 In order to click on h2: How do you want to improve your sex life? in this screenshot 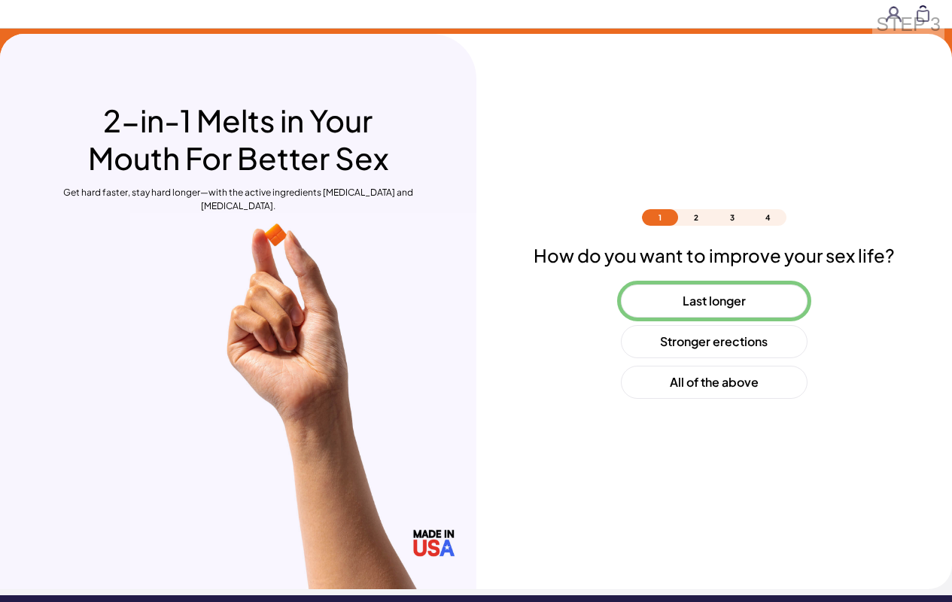, I will do `click(714, 255)`.